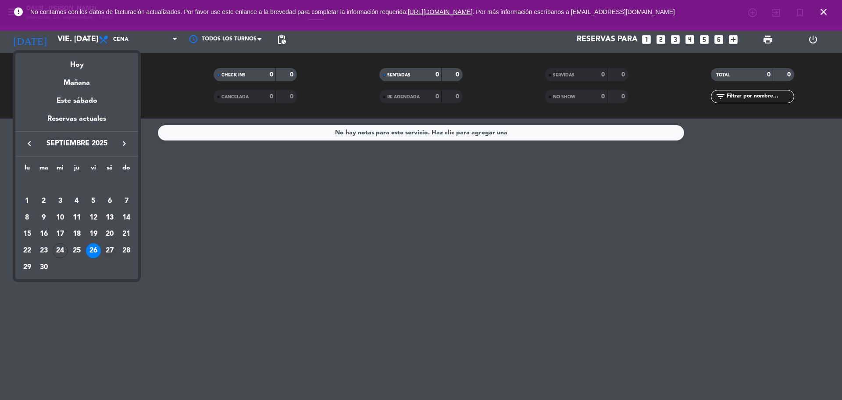 Image resolution: width=842 pixels, height=400 pixels. I want to click on td: 29 de septiembre de 2025, so click(27, 267).